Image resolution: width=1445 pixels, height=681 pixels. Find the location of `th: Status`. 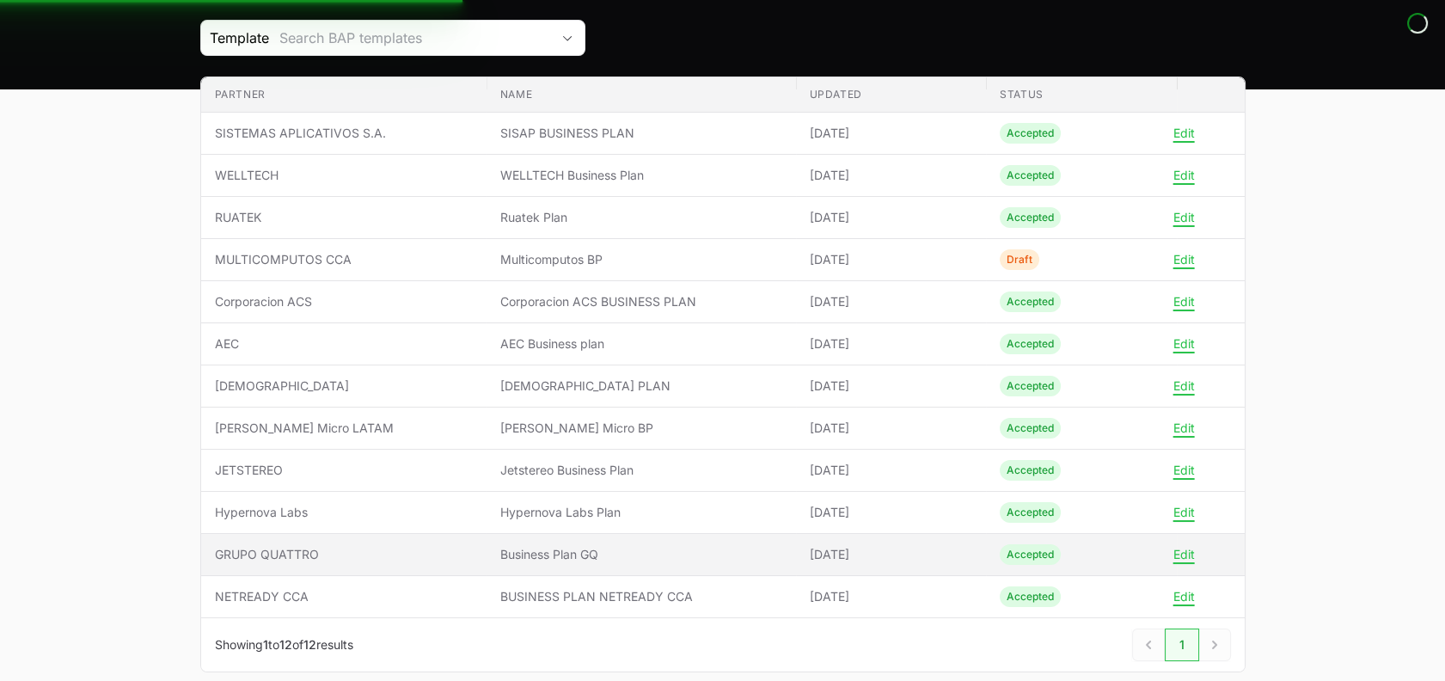

th: Status is located at coordinates (1080, 95).